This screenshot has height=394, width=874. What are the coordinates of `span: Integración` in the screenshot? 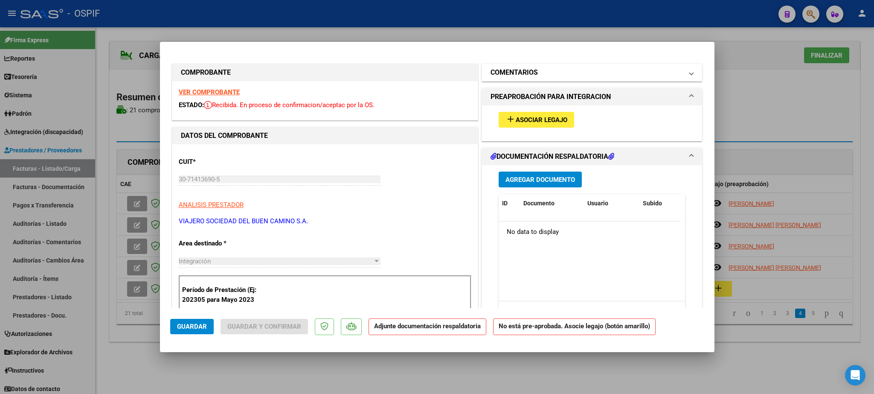 It's located at (194, 261).